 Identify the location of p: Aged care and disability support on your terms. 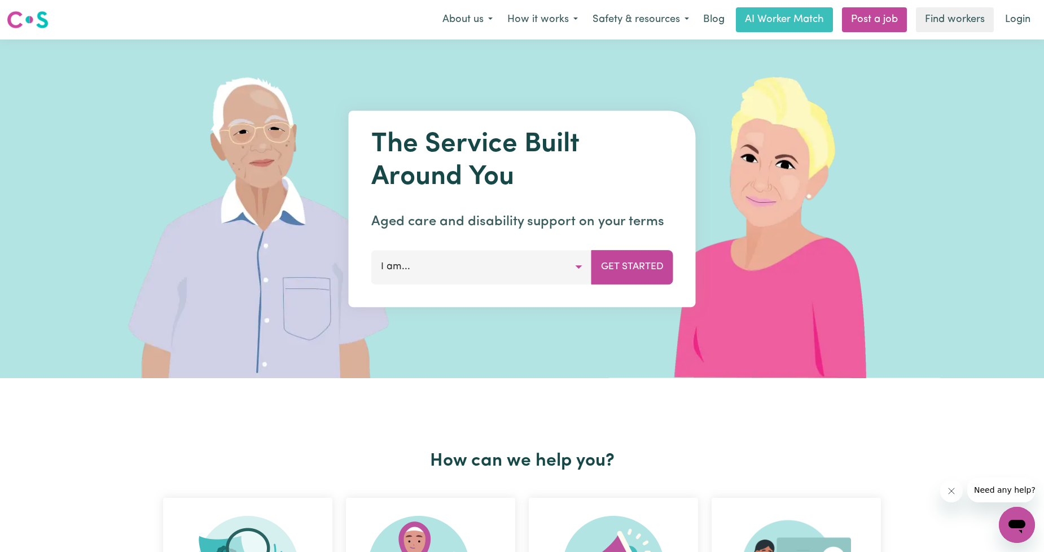
(522, 222).